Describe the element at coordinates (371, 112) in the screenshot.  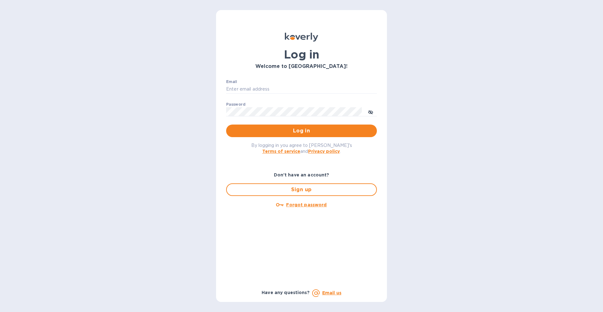
I see `button: toggle password visibility` at that location.